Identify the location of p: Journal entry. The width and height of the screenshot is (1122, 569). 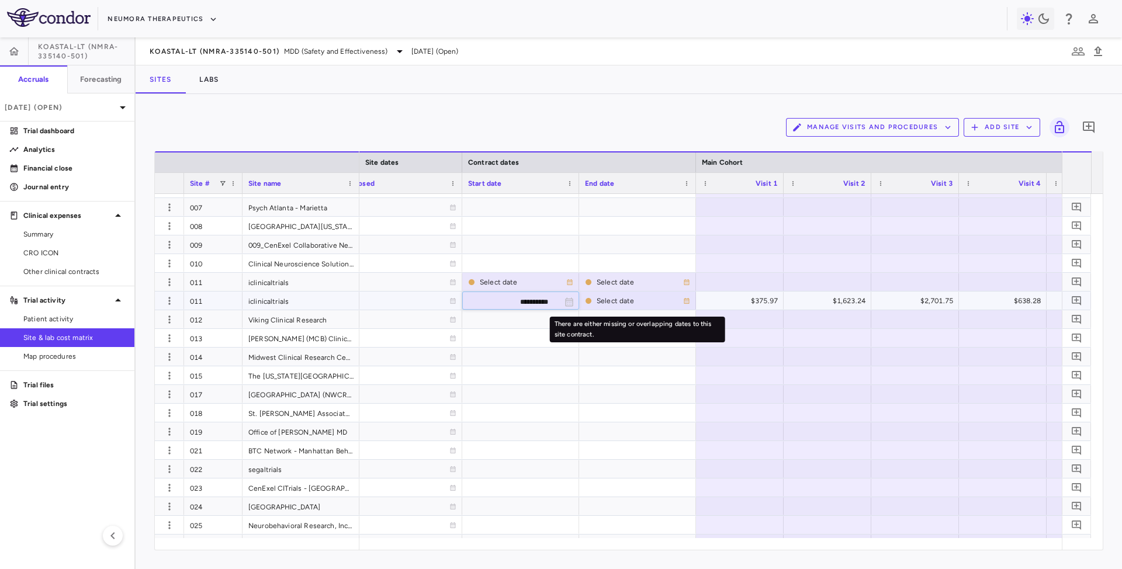
(74, 187).